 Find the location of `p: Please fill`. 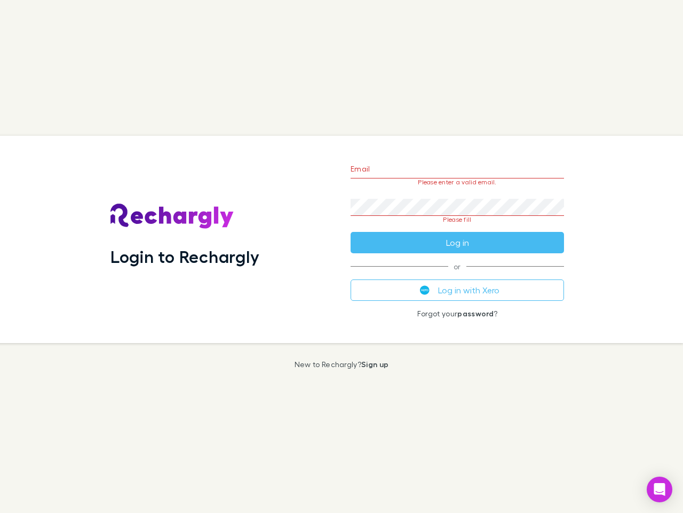

p: Please fill is located at coordinates (458, 219).